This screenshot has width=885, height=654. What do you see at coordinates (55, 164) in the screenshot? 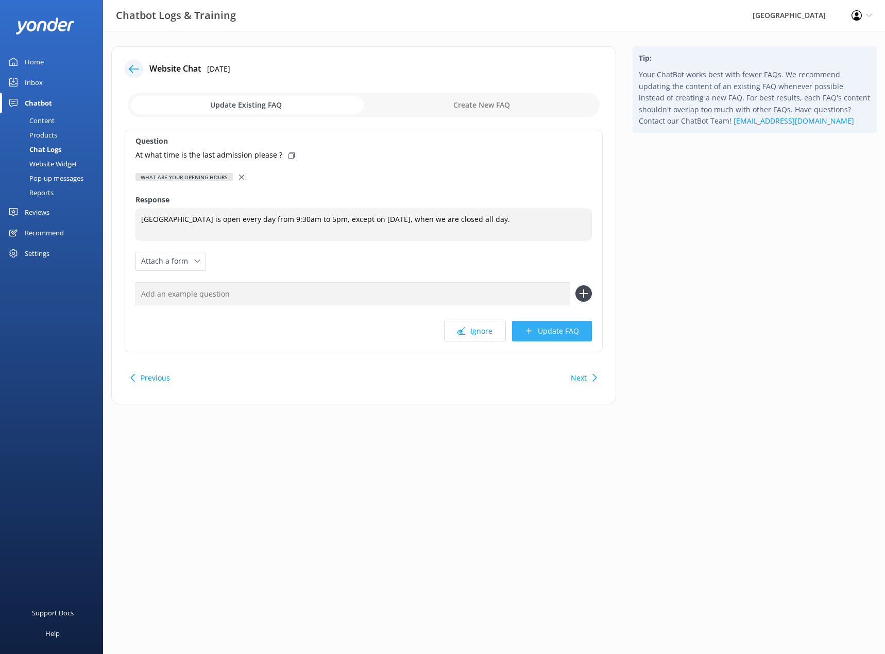
I see `a: Website Widget` at bounding box center [55, 164].